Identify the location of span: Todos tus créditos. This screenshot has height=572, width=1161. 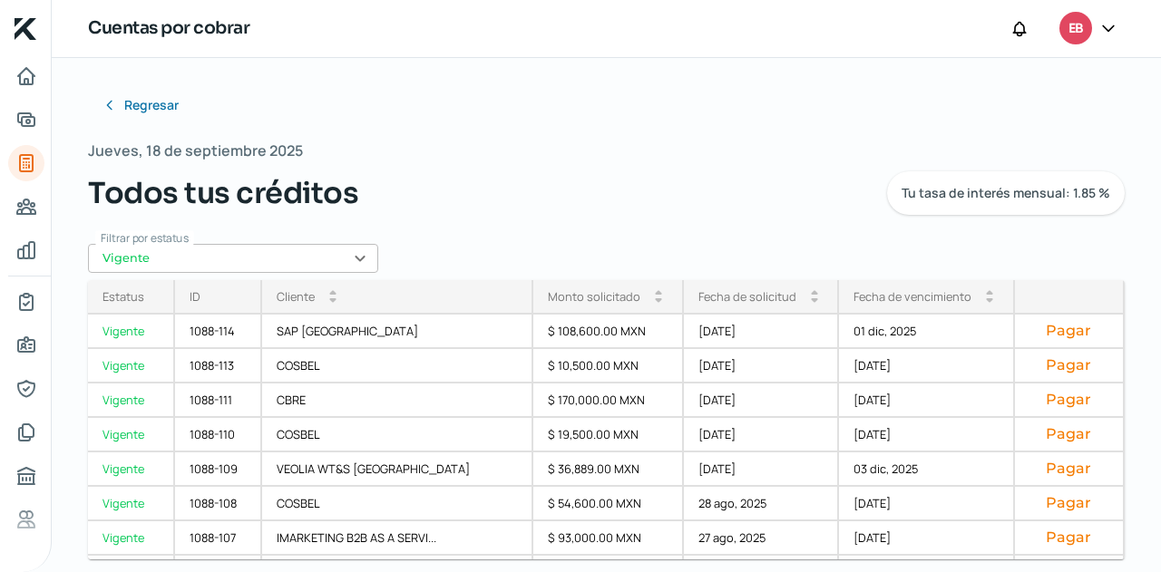
(223, 193).